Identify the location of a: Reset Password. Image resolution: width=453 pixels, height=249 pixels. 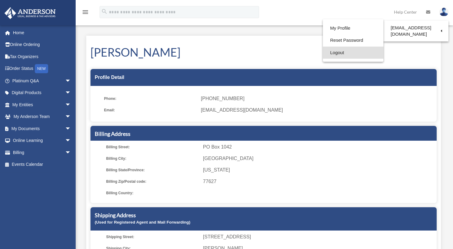
(353, 40).